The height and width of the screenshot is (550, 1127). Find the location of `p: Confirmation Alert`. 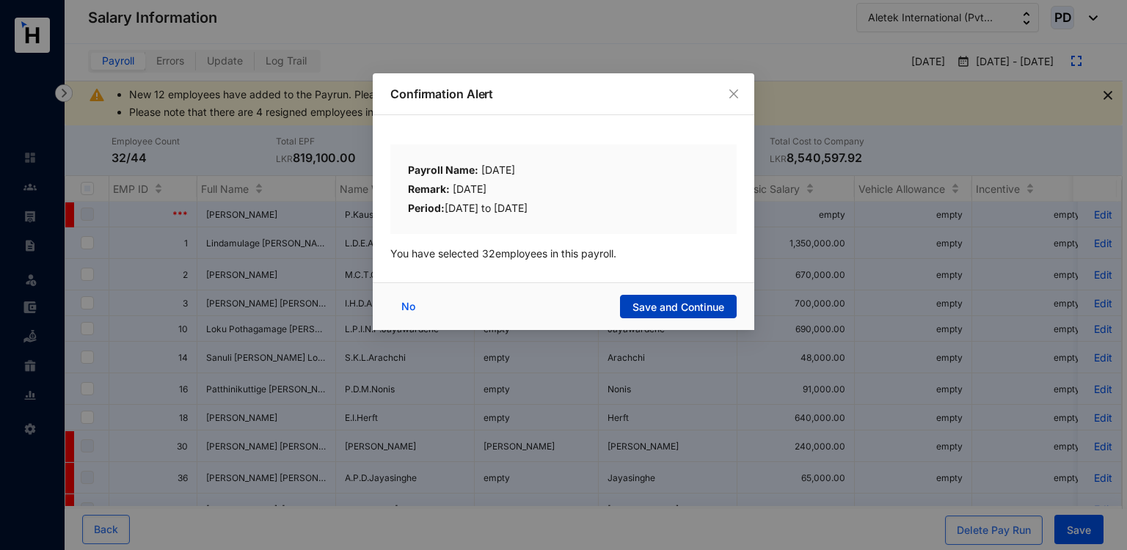

p: Confirmation Alert is located at coordinates (564, 94).